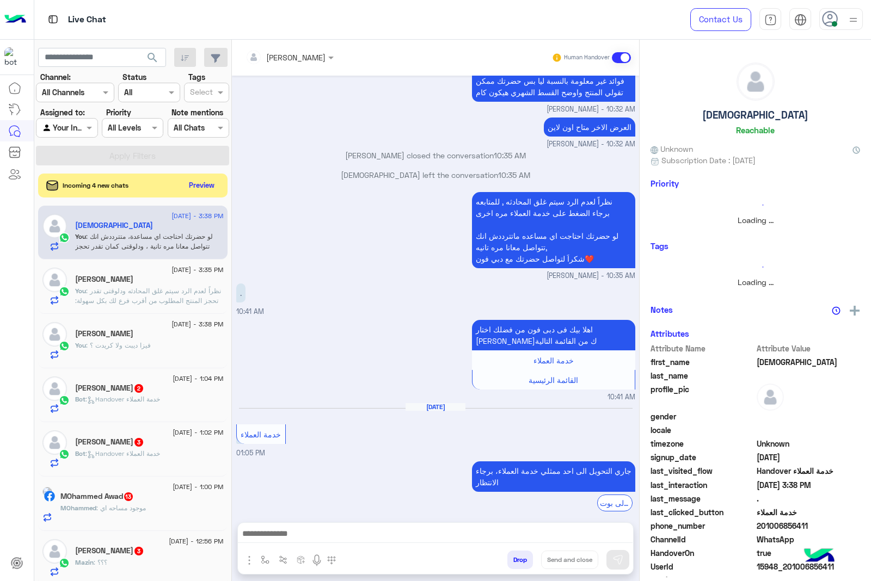 The height and width of the screenshot is (581, 871). Describe the element at coordinates (149, 330) in the screenshot. I see `span: نظراً لعدم الرد سيتم غلق المحادثه ودلوقتى تقدر تحجز المنتج المطلوب من أقرب فرع لك بكل سهولة: 1️⃣ ...` at that location.